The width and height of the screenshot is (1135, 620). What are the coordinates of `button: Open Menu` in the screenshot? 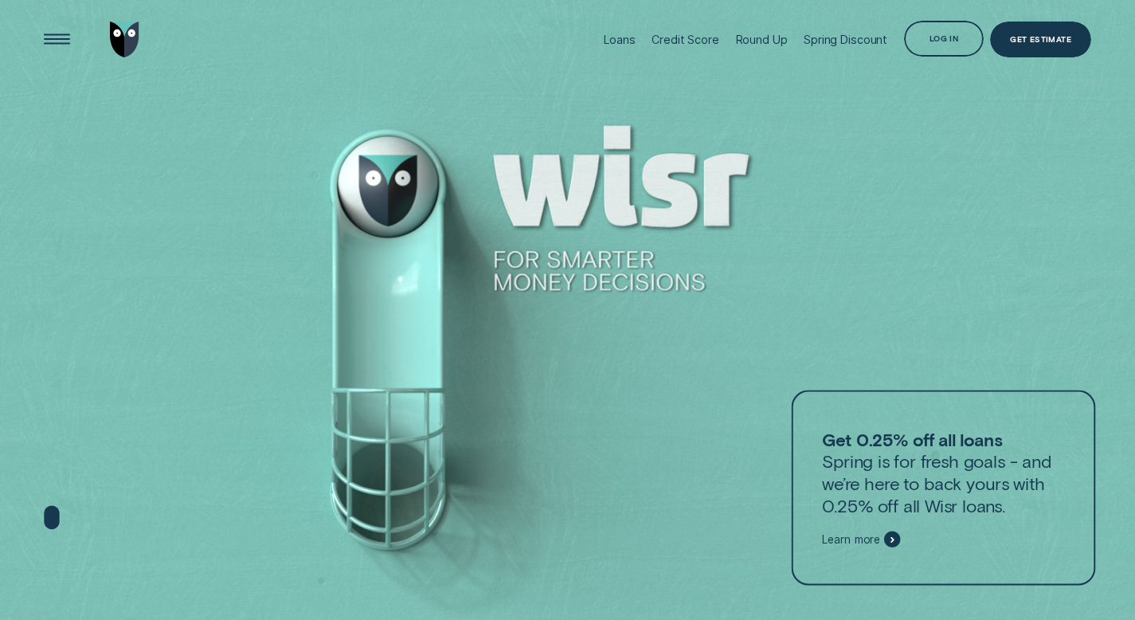 It's located at (57, 39).